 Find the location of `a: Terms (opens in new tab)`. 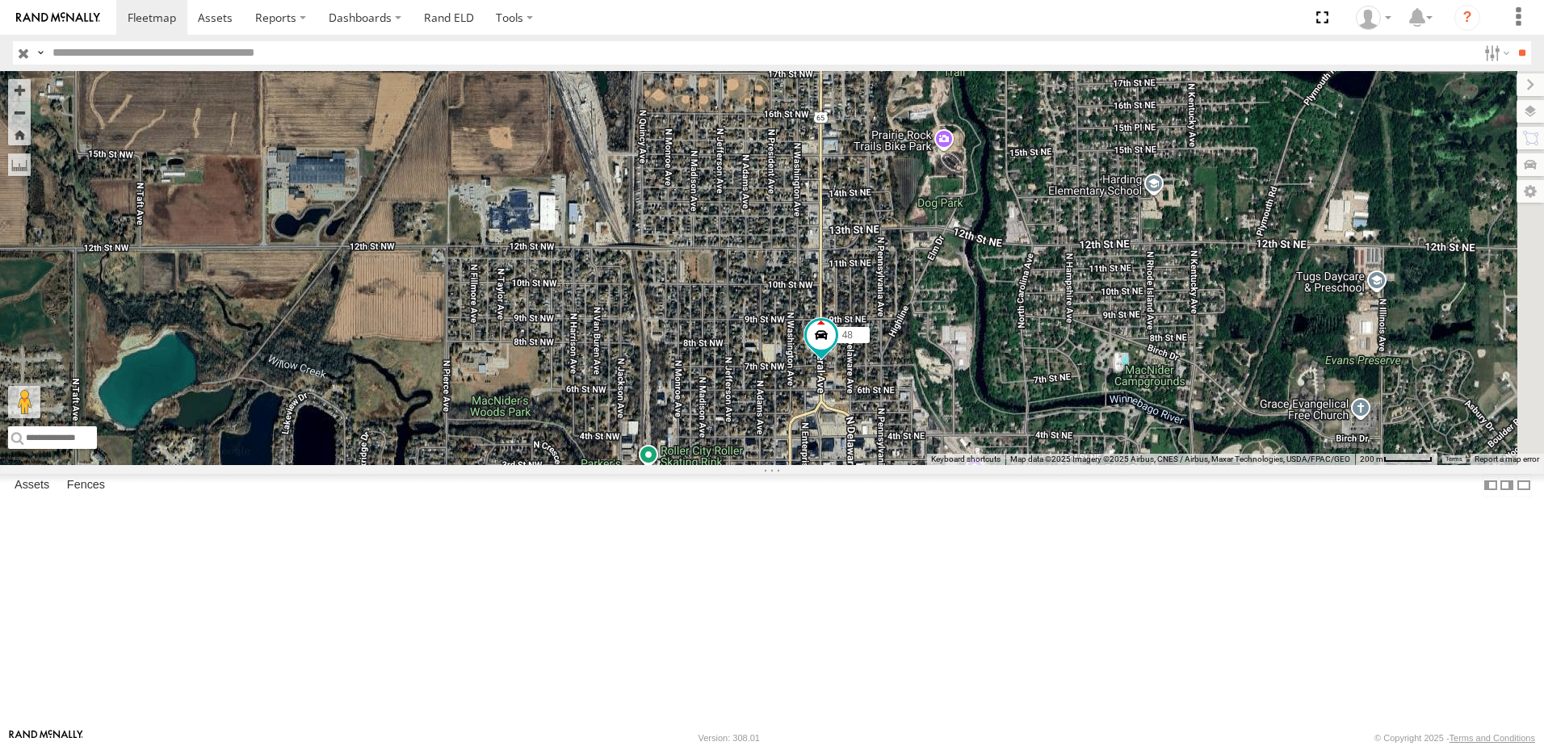

a: Terms (opens in new tab) is located at coordinates (1454, 460).